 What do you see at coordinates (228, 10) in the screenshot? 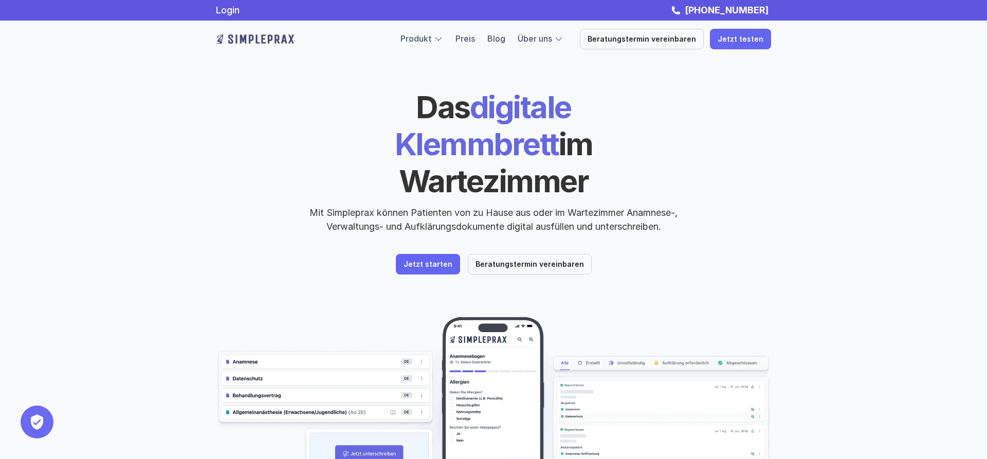
I see `a: Login` at bounding box center [228, 10].